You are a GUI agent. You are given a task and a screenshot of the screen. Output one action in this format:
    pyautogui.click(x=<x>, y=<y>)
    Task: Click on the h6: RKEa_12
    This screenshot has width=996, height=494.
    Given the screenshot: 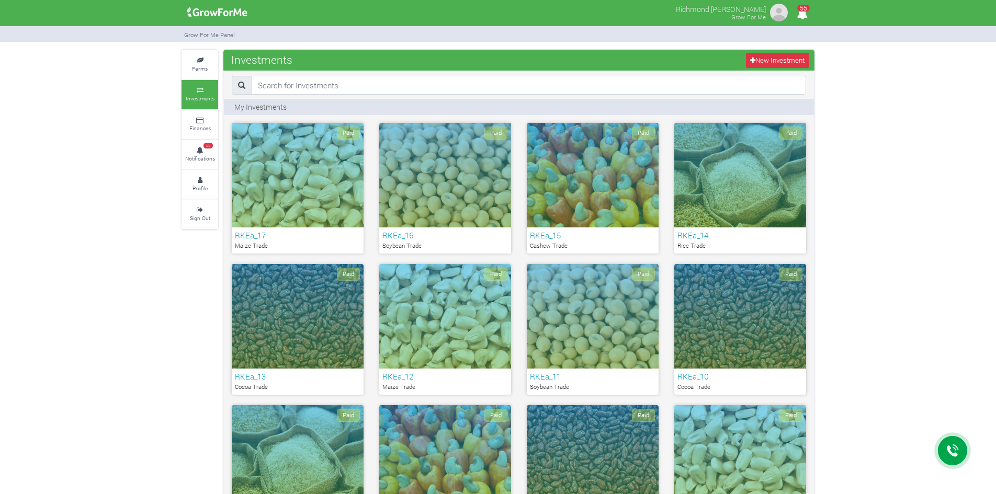 What is the action you would take?
    pyautogui.click(x=445, y=377)
    